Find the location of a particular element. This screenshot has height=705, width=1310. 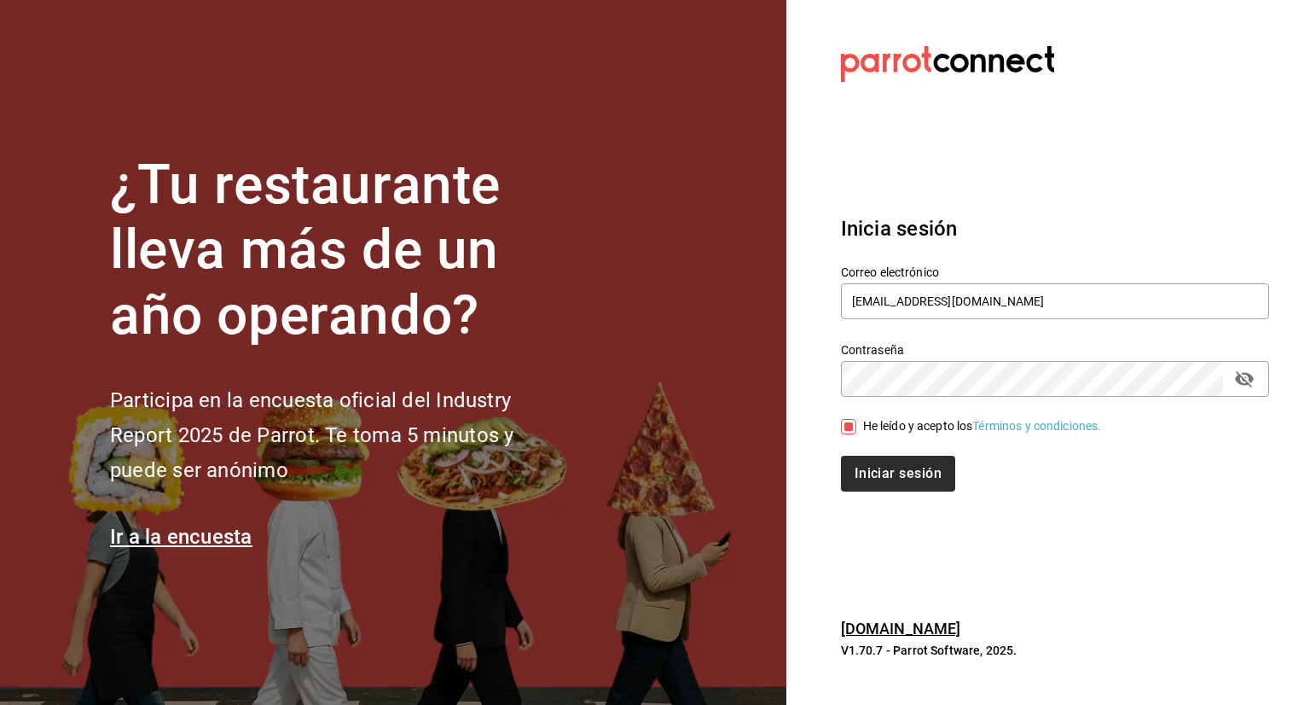

button: passwordField is located at coordinates (1245, 379).